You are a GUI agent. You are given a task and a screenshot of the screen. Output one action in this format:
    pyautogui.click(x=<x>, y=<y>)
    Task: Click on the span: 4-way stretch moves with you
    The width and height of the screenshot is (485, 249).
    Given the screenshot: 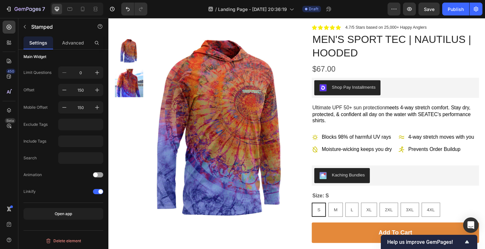 What is the action you would take?
    pyautogui.click(x=341, y=122)
    